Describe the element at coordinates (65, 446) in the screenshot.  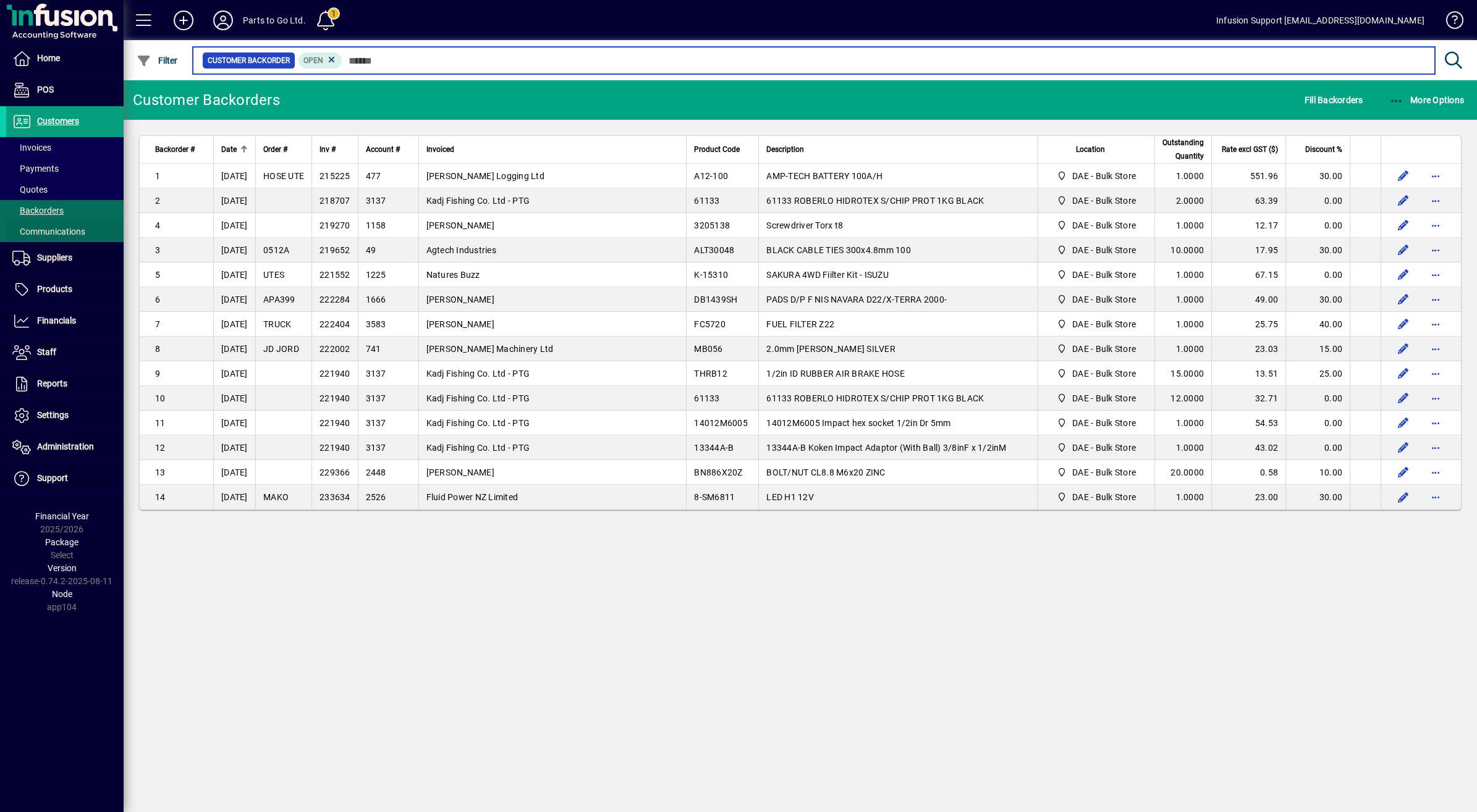
I see `span: Administration` at that location.